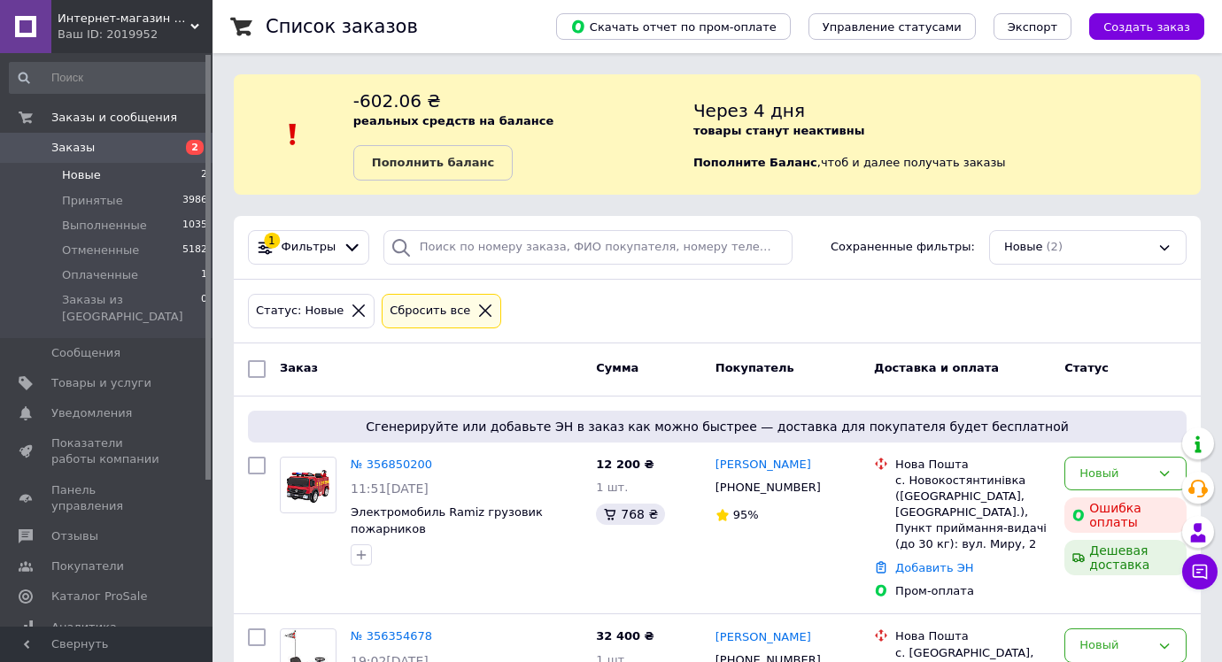  Describe the element at coordinates (892, 27) in the screenshot. I see `button: Управление статусами` at that location.